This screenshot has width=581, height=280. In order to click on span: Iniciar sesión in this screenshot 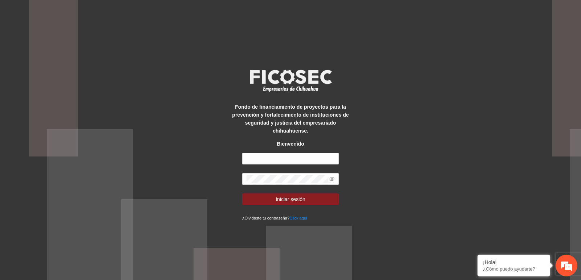, I will do `click(290, 200)`.